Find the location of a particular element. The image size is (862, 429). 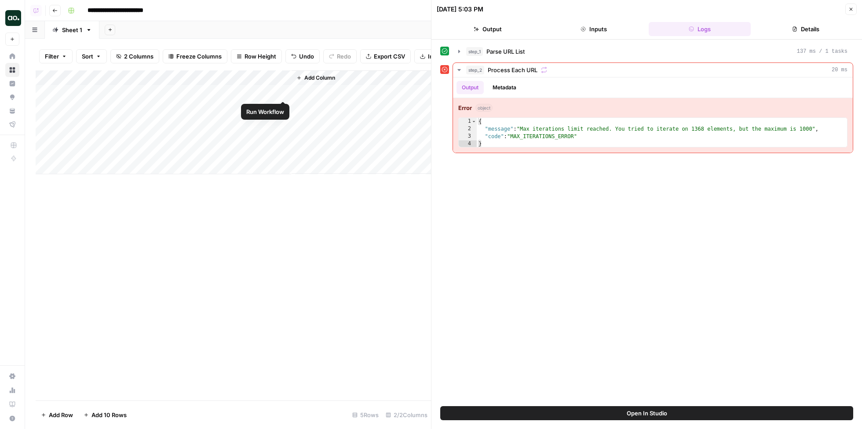

a: Learning Hub is located at coordinates (12, 404).